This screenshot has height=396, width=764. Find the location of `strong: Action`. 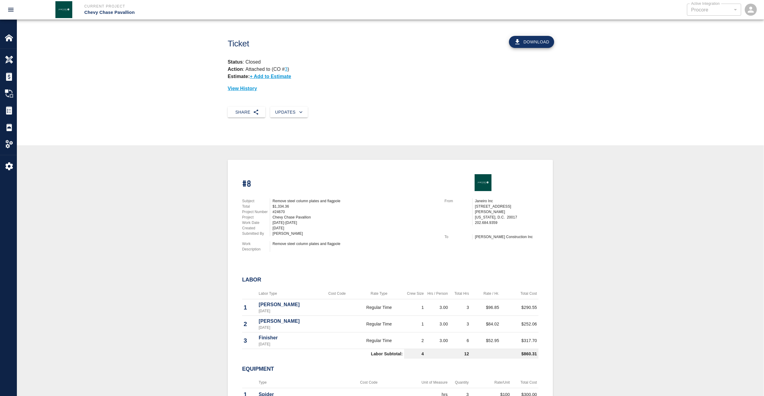

strong: Action is located at coordinates (235, 69).